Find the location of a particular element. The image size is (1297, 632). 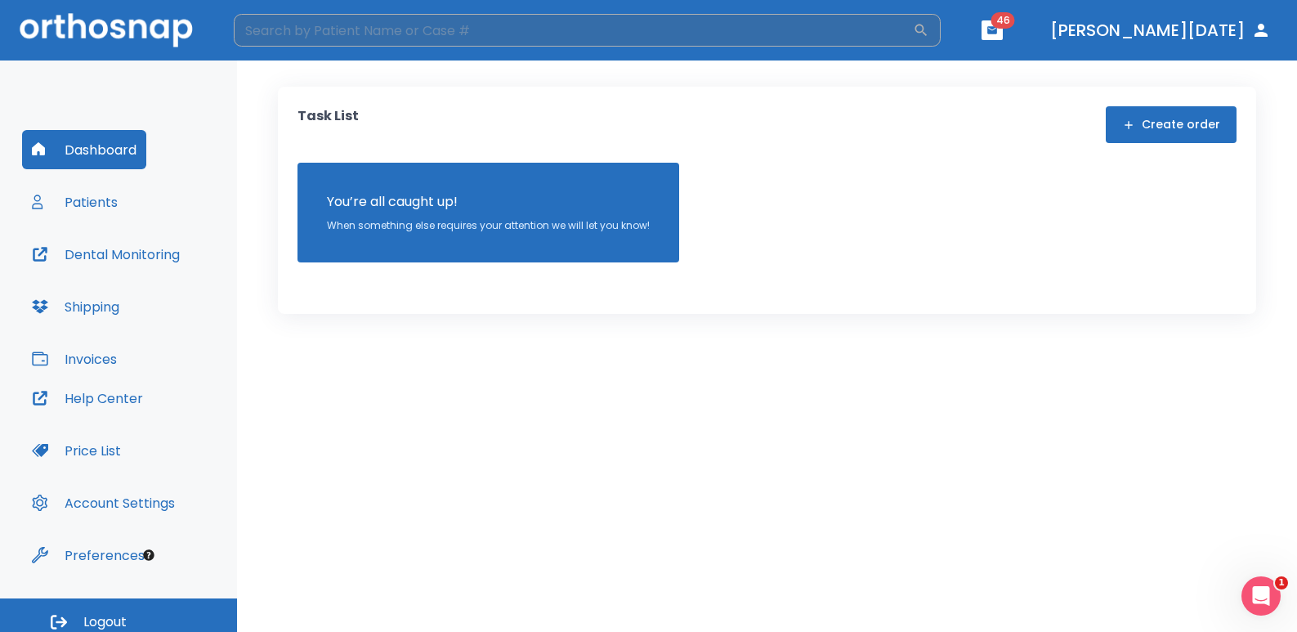

a: Account Settings is located at coordinates (103, 503).